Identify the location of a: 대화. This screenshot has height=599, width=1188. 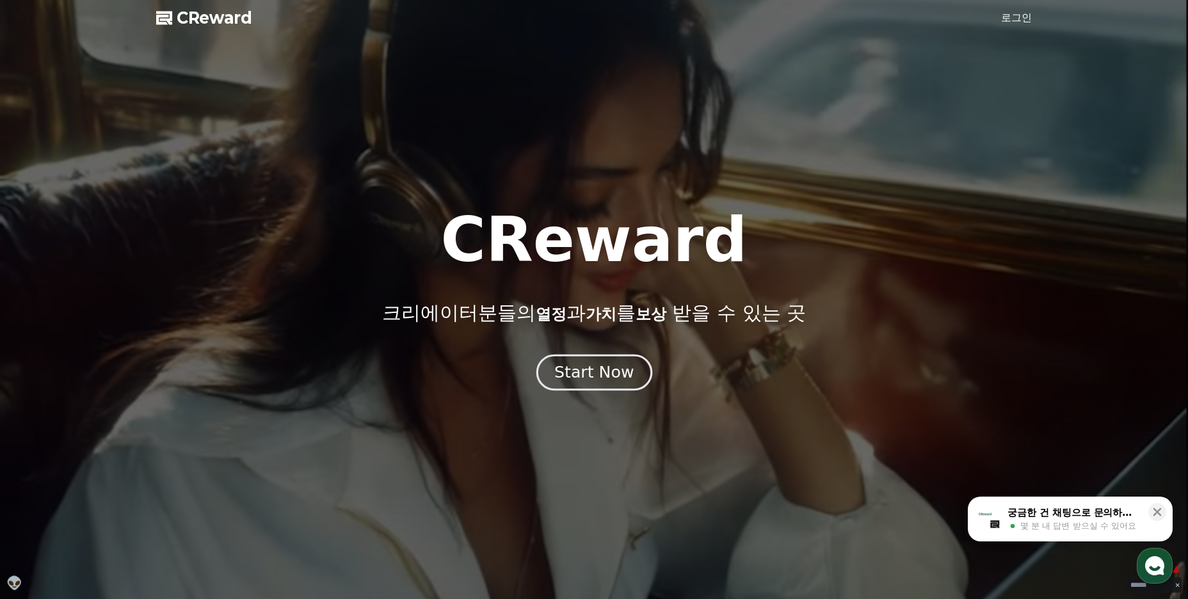
(125, 422).